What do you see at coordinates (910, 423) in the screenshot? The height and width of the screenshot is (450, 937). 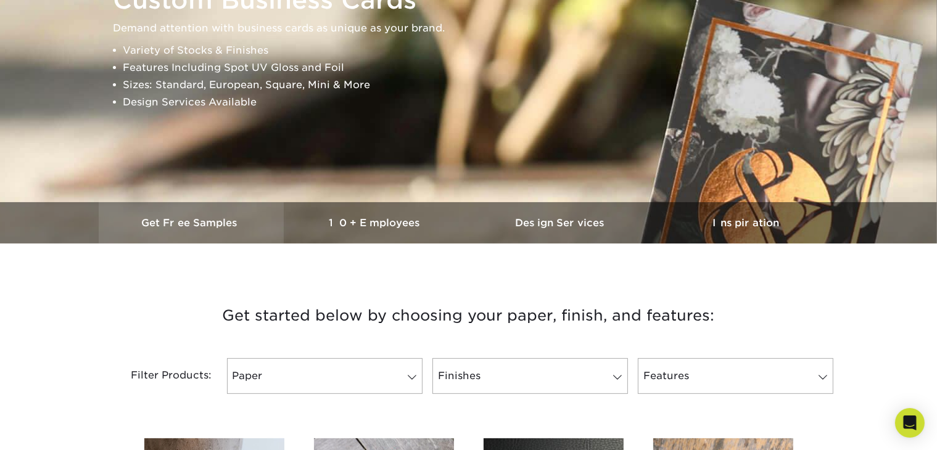 I see `div: Open Intercom Messenger` at bounding box center [910, 423].